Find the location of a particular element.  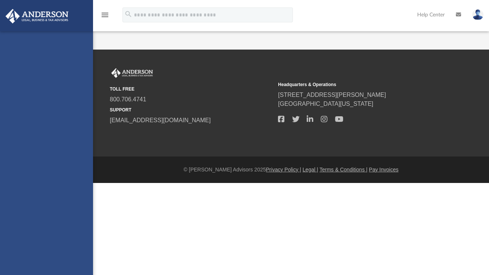

a: Pay Invoices is located at coordinates (383, 169).